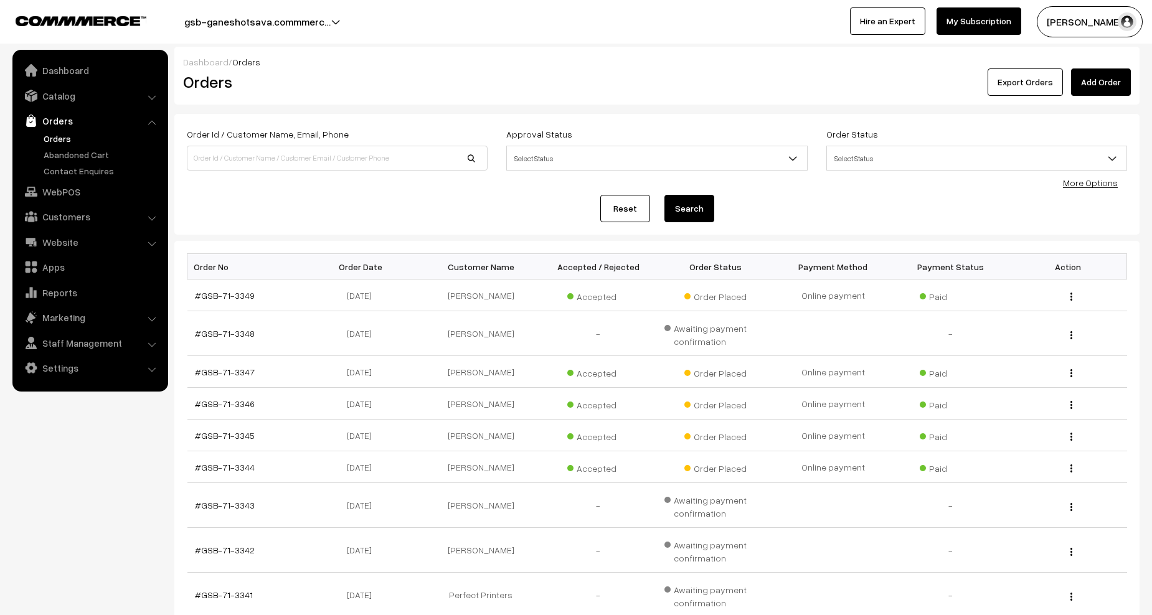  What do you see at coordinates (90, 267) in the screenshot?
I see `a: Apps` at bounding box center [90, 267].